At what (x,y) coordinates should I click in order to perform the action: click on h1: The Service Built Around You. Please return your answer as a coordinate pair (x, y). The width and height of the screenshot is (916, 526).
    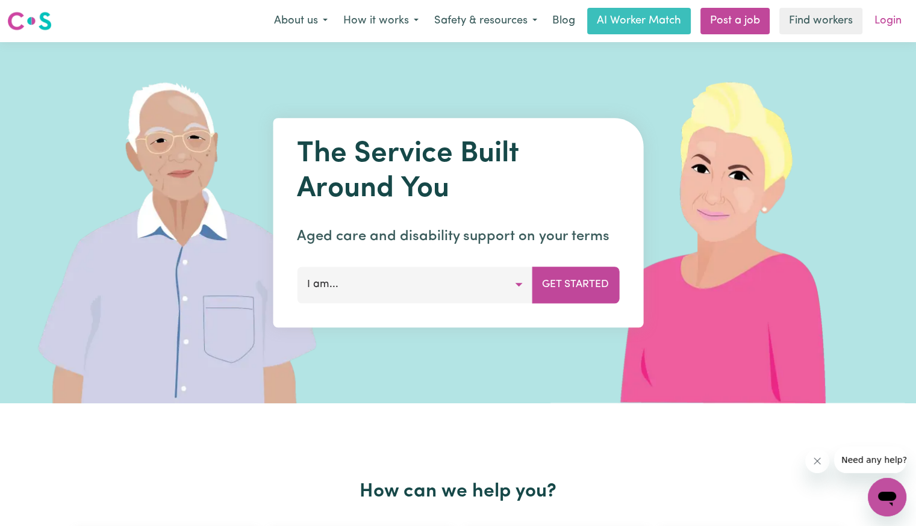
    Looking at the image, I should click on (458, 172).